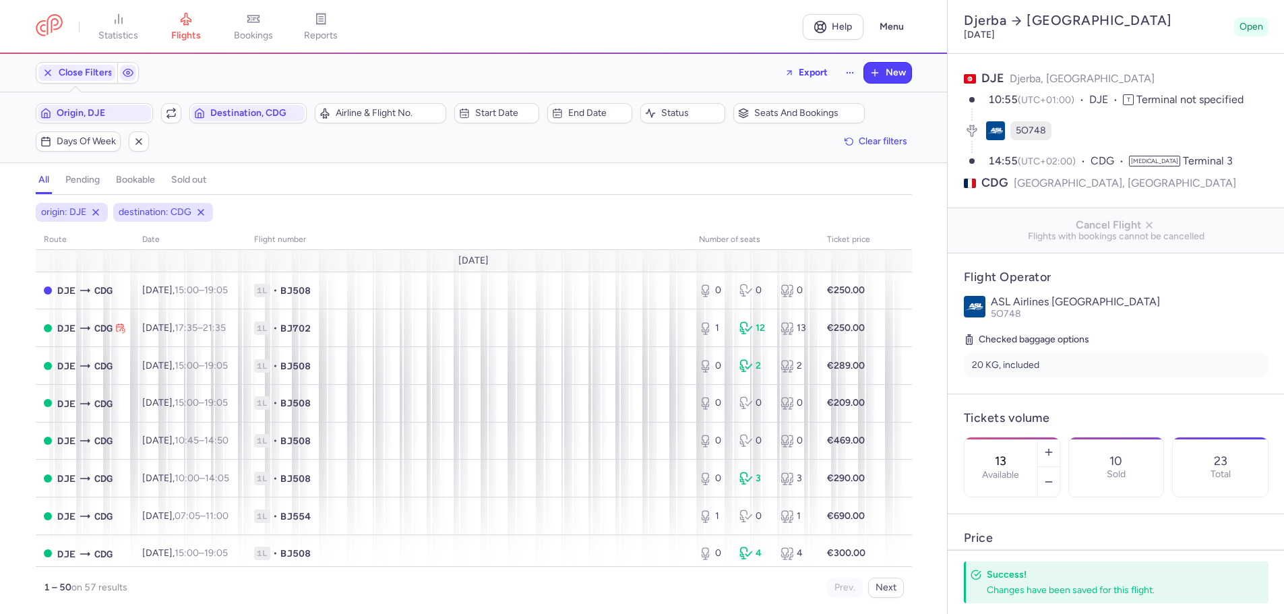  I want to click on span: BJ554, so click(295, 516).